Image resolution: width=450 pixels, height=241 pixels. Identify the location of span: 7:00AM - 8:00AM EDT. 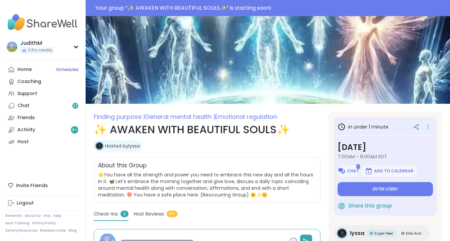
(385, 157).